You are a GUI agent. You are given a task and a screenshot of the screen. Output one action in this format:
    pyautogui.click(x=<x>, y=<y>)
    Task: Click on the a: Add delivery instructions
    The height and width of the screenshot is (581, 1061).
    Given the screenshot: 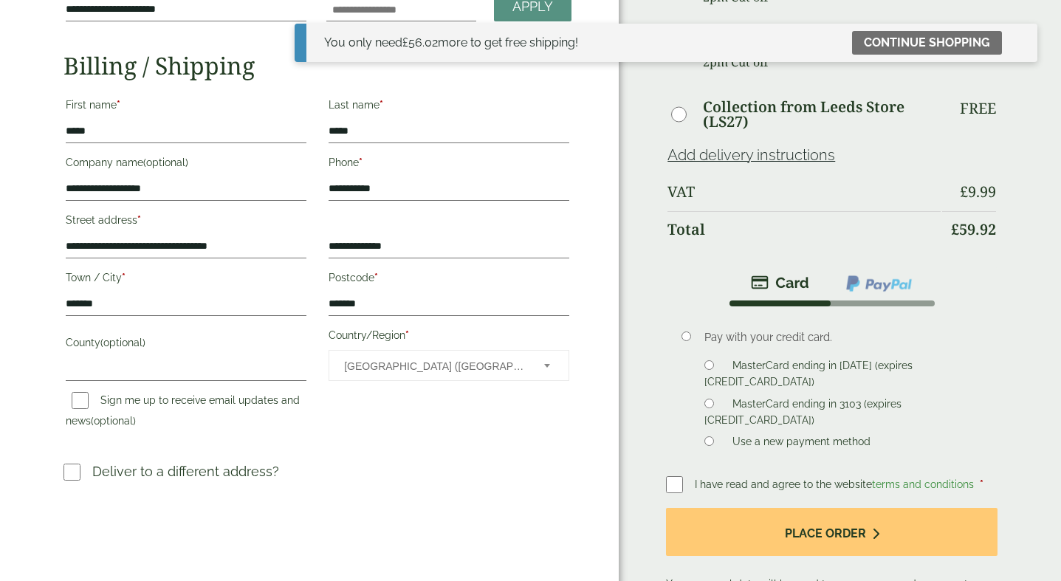 What is the action you would take?
    pyautogui.click(x=751, y=155)
    